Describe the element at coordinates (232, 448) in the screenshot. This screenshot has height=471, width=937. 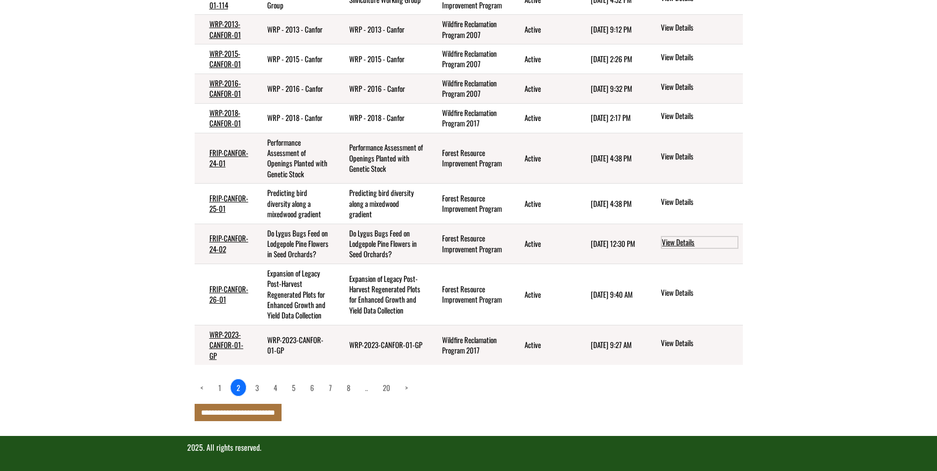
I see `span: . All rights reserved.` at that location.